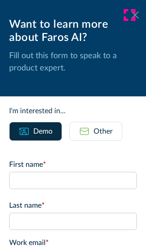  I want to click on div: I'm interested in..., so click(73, 111).